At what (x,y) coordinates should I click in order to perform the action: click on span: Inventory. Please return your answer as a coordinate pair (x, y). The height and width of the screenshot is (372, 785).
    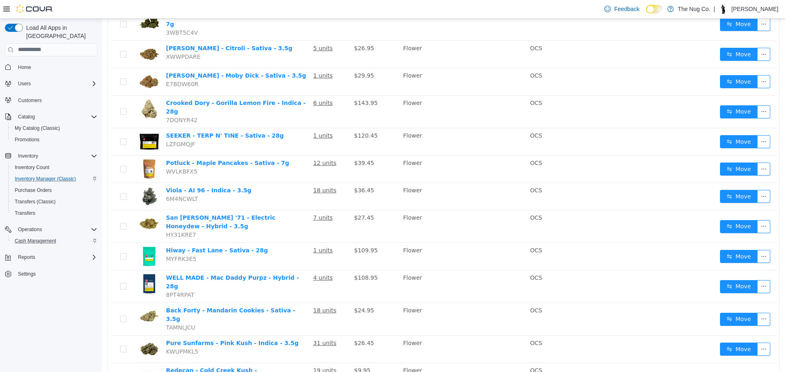
    Looking at the image, I should click on (56, 156).